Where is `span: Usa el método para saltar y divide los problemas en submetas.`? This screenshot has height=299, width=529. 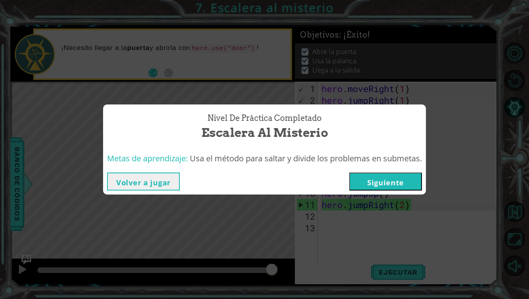 span: Usa el método para saltar y divide los problemas en submetas. is located at coordinates (306, 158).